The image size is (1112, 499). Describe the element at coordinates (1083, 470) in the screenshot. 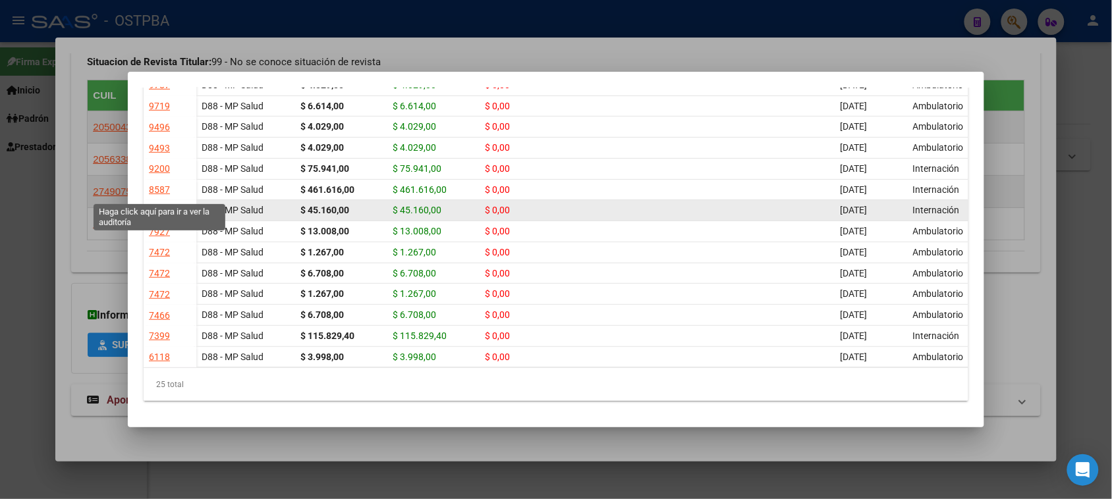

I see `div: Open Intercom Messenger` at that location.